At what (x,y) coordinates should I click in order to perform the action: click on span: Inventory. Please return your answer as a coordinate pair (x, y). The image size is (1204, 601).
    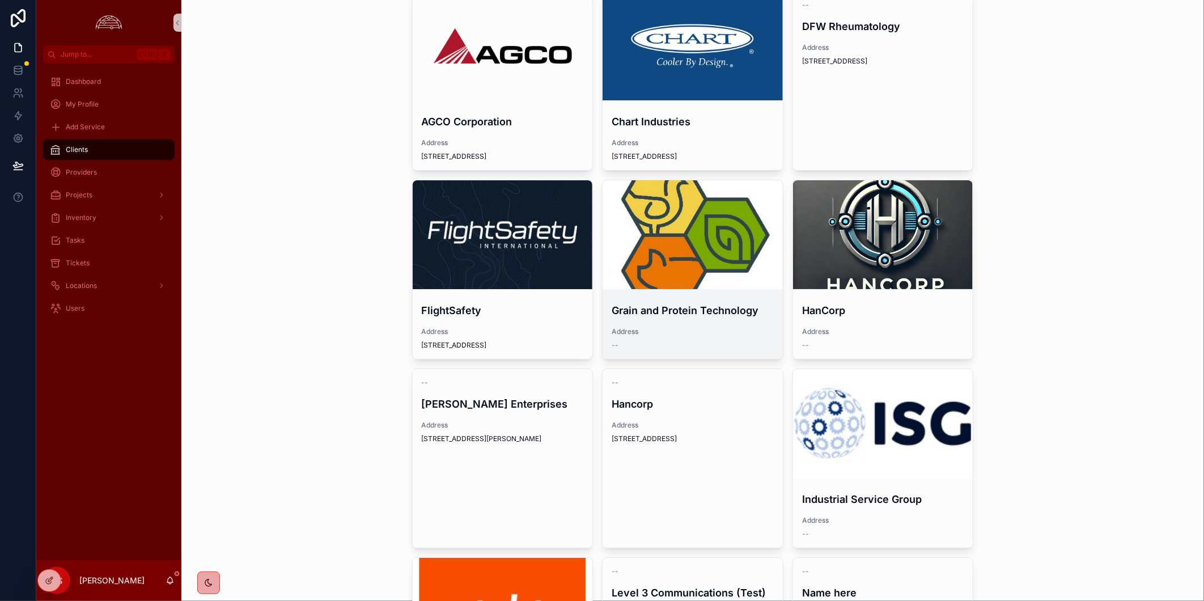
    Looking at the image, I should click on (81, 218).